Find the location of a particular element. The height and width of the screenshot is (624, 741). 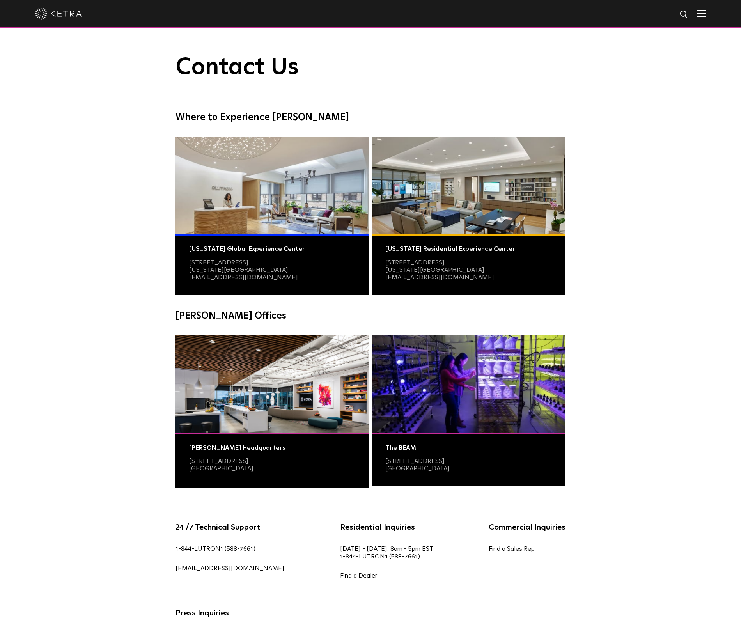

img: Hamburger%20Nav.svg is located at coordinates (702, 13).